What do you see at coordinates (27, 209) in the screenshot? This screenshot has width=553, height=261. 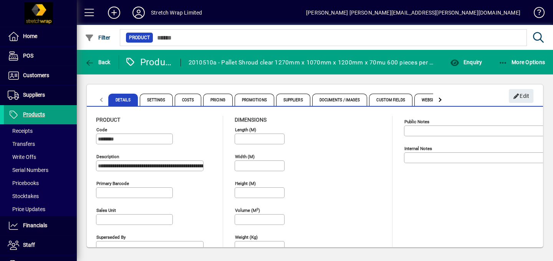 I see `span: Price Updates` at bounding box center [27, 209].